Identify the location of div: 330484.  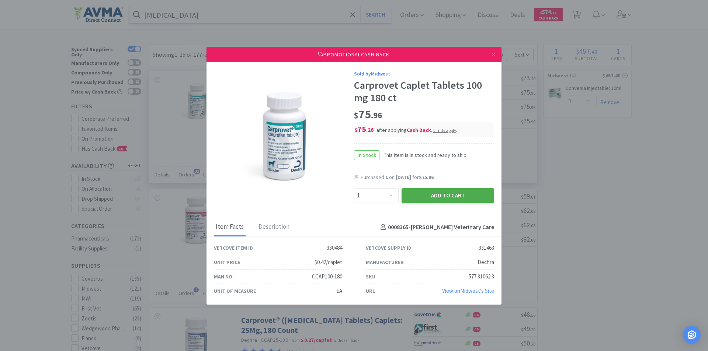
(334, 248).